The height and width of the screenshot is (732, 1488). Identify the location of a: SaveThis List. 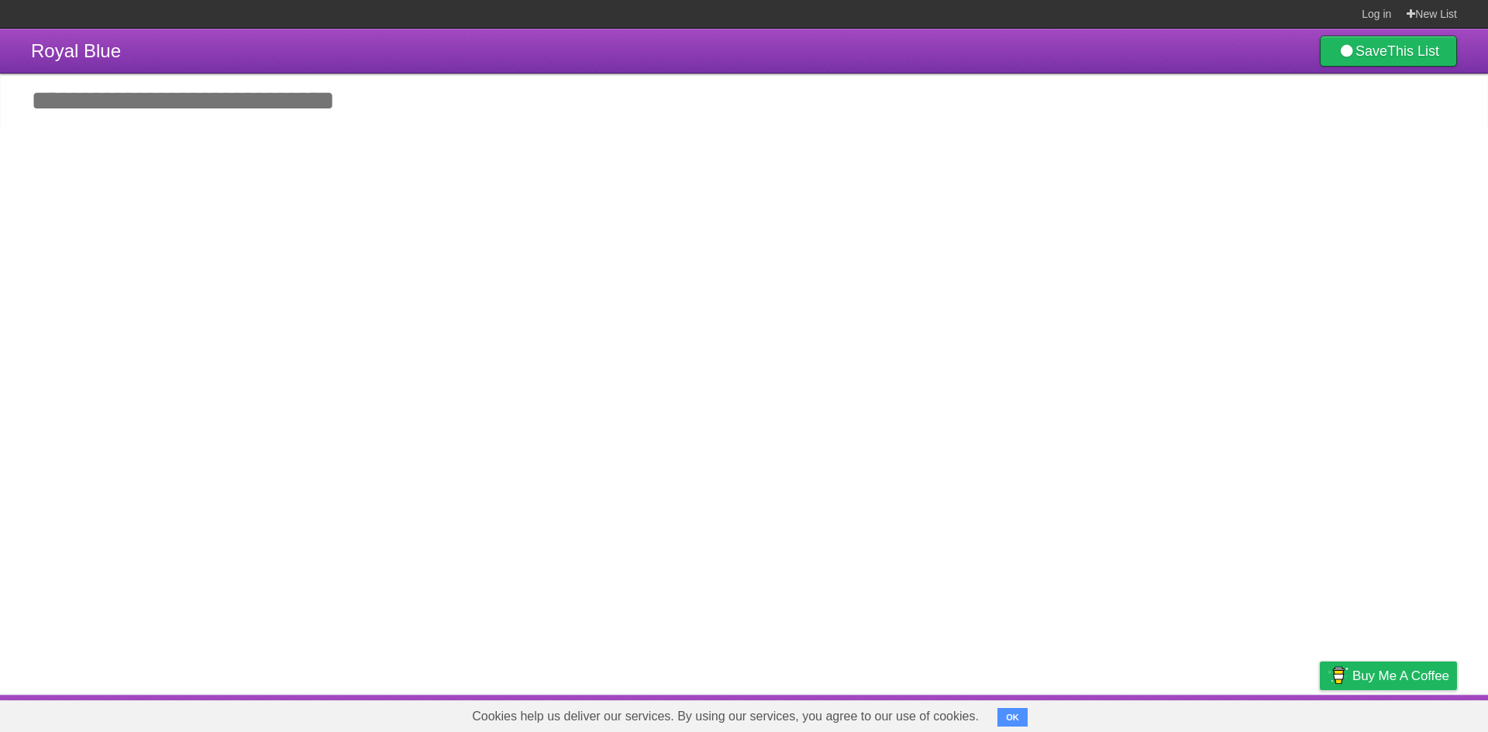
(1388, 51).